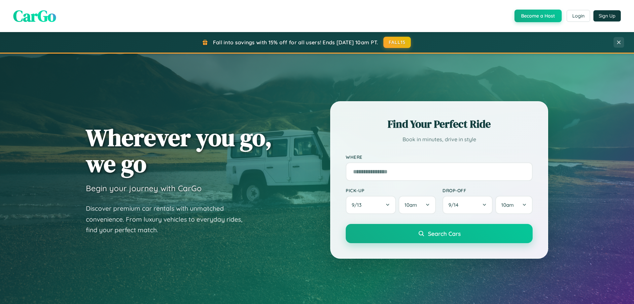 This screenshot has width=634, height=304. Describe the element at coordinates (439, 233) in the screenshot. I see `button: Search Cars` at that location.